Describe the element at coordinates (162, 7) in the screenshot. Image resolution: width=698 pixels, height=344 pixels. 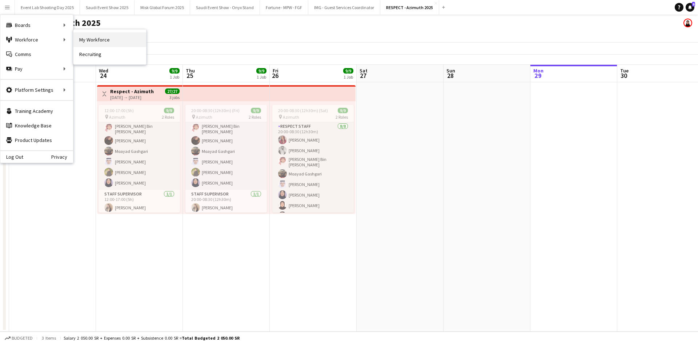
I see `button: Misk Global Forum 2025` at that location.